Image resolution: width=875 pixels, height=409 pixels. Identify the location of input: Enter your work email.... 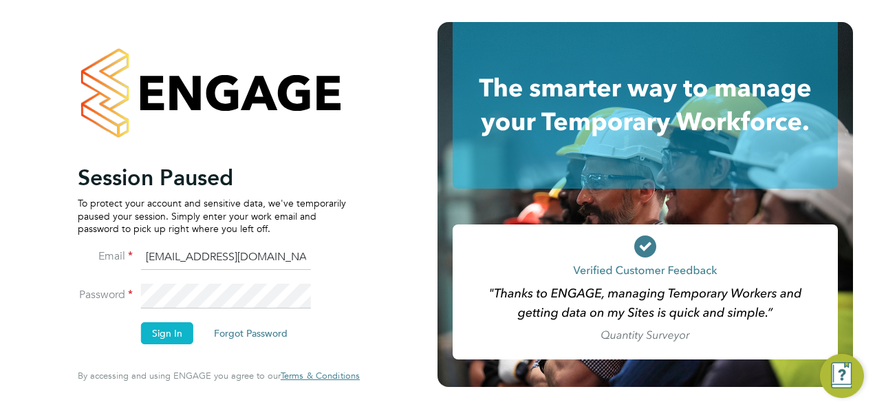
(226, 257).